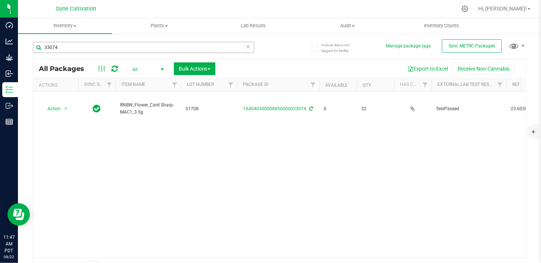 The height and width of the screenshot is (263, 541). What do you see at coordinates (428, 69) in the screenshot?
I see `button: Export to Excel` at bounding box center [428, 69].